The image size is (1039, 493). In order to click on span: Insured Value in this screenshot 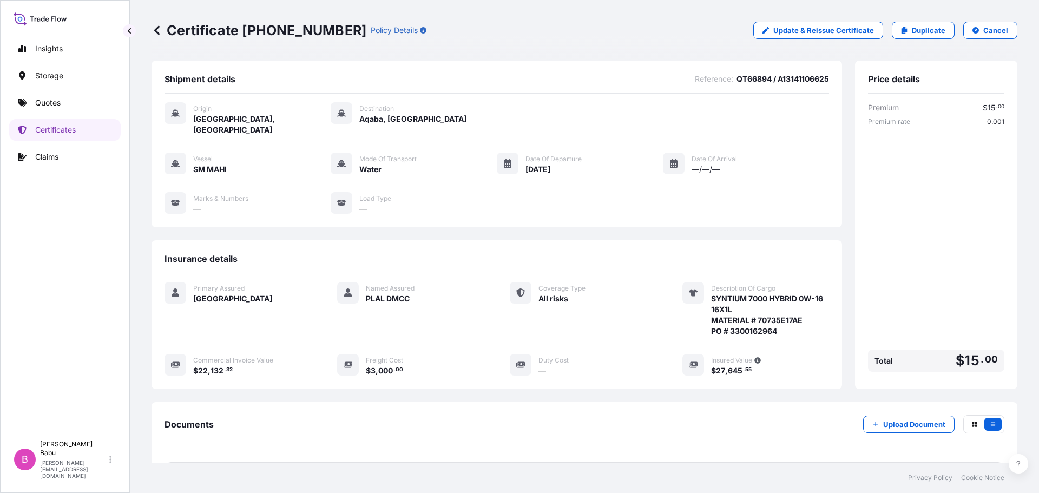, I will do `click(732, 360)`.